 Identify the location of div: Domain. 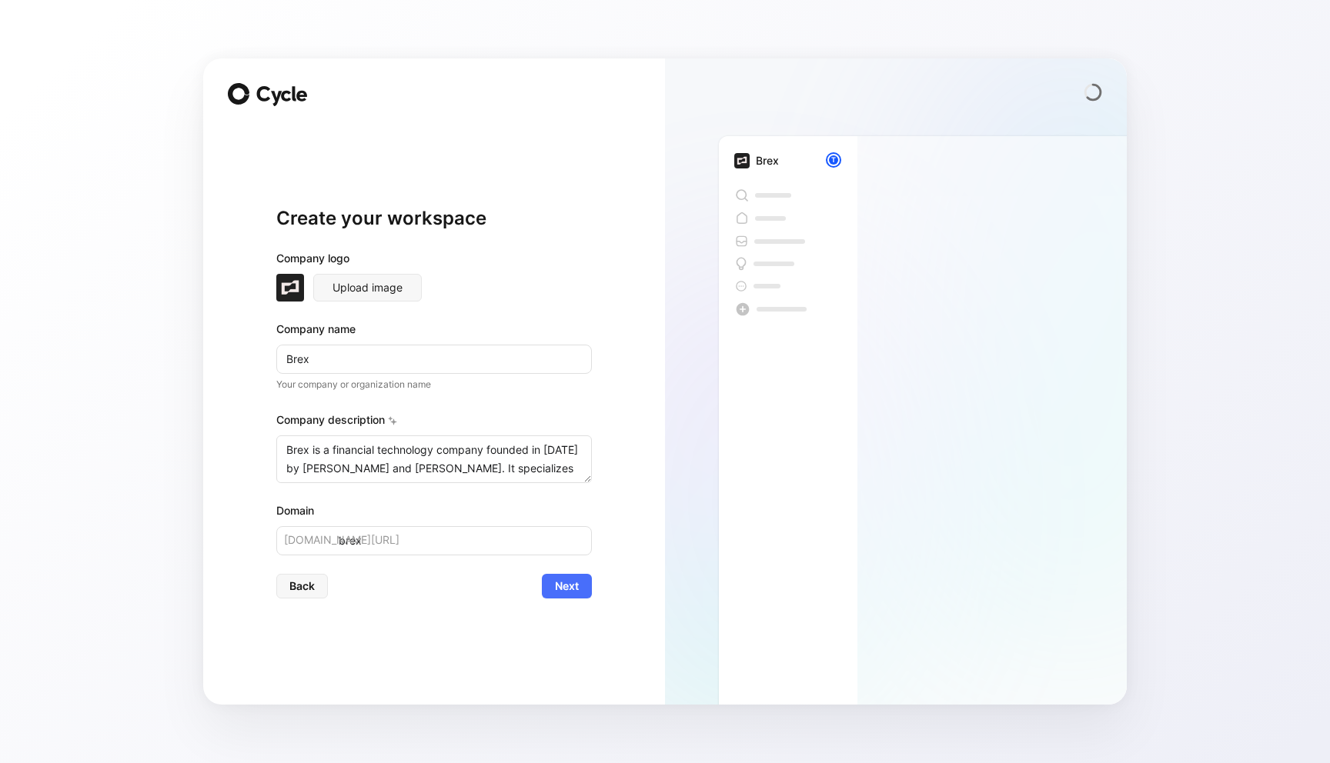
(434, 511).